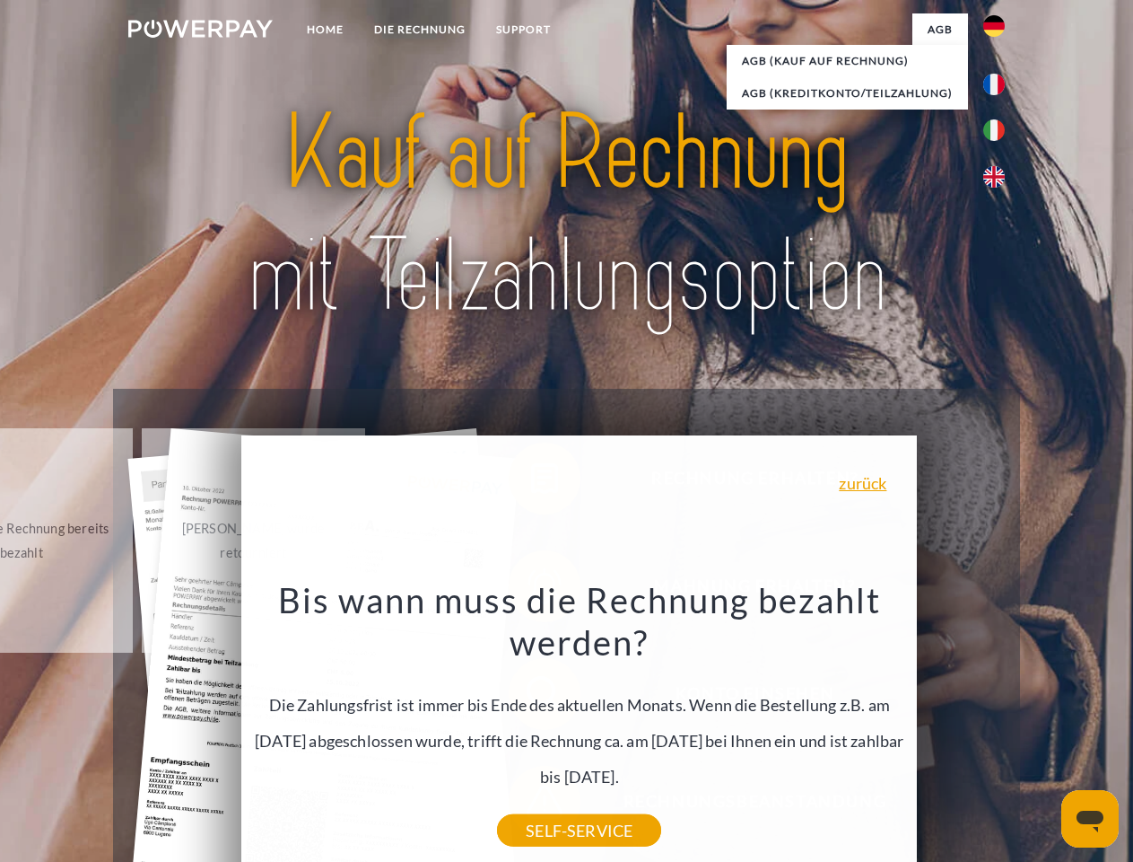 The image size is (1133, 862). I want to click on a: AGB (Kreditkonto/Teilzahlung), so click(847, 93).